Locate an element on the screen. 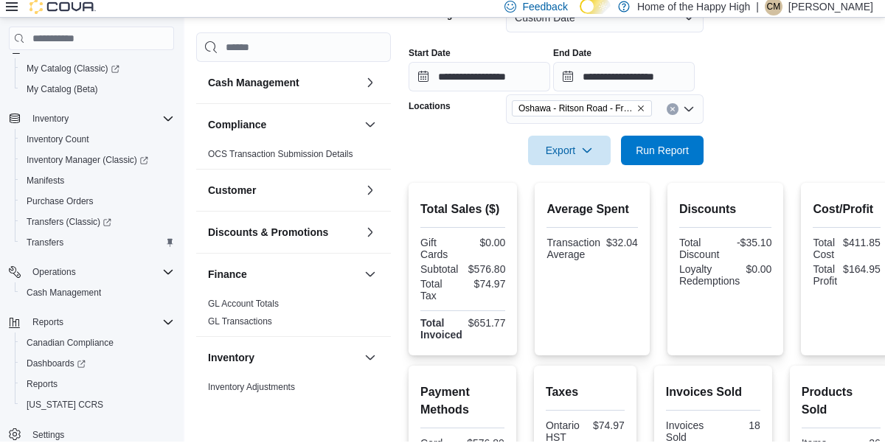 This screenshot has width=885, height=446. span: Canadian Compliance is located at coordinates (97, 348).